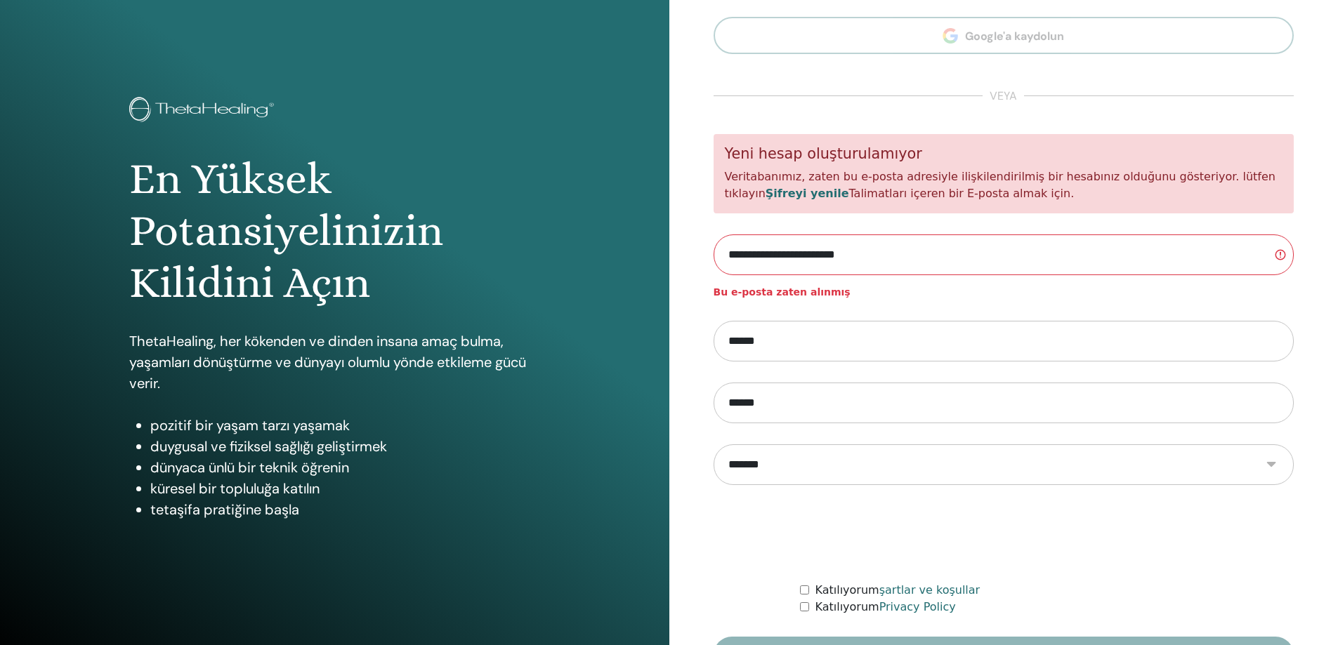 Image resolution: width=1338 pixels, height=645 pixels. Describe the element at coordinates (930, 590) in the screenshot. I see `a: şartlar ve koşullar` at that location.